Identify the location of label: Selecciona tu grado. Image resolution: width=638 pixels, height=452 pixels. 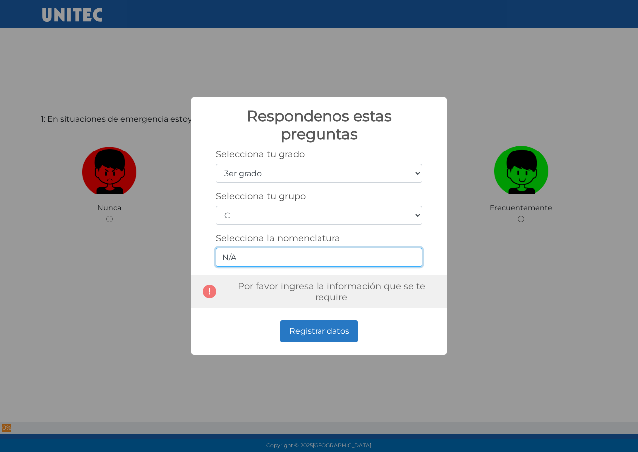
(260, 154).